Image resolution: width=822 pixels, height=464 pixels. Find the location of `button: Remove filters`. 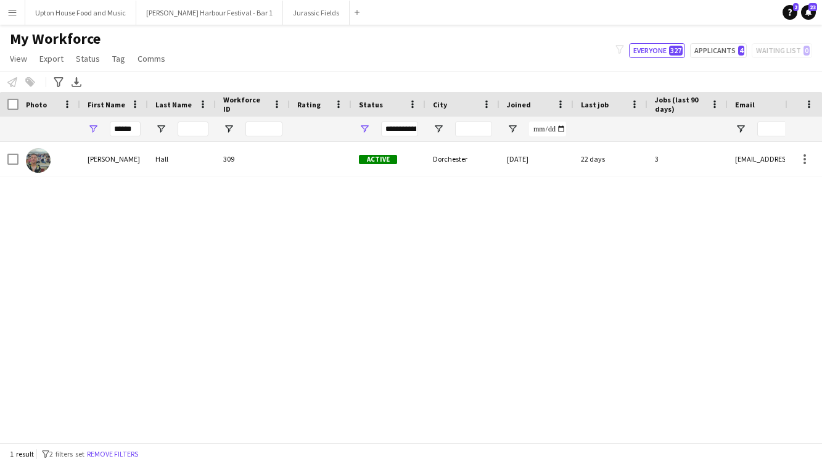

button: Remove filters is located at coordinates (112, 454).